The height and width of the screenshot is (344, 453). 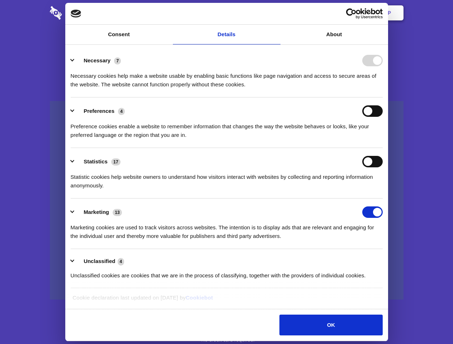 I want to click on button: Statistics (17), so click(x=98, y=162).